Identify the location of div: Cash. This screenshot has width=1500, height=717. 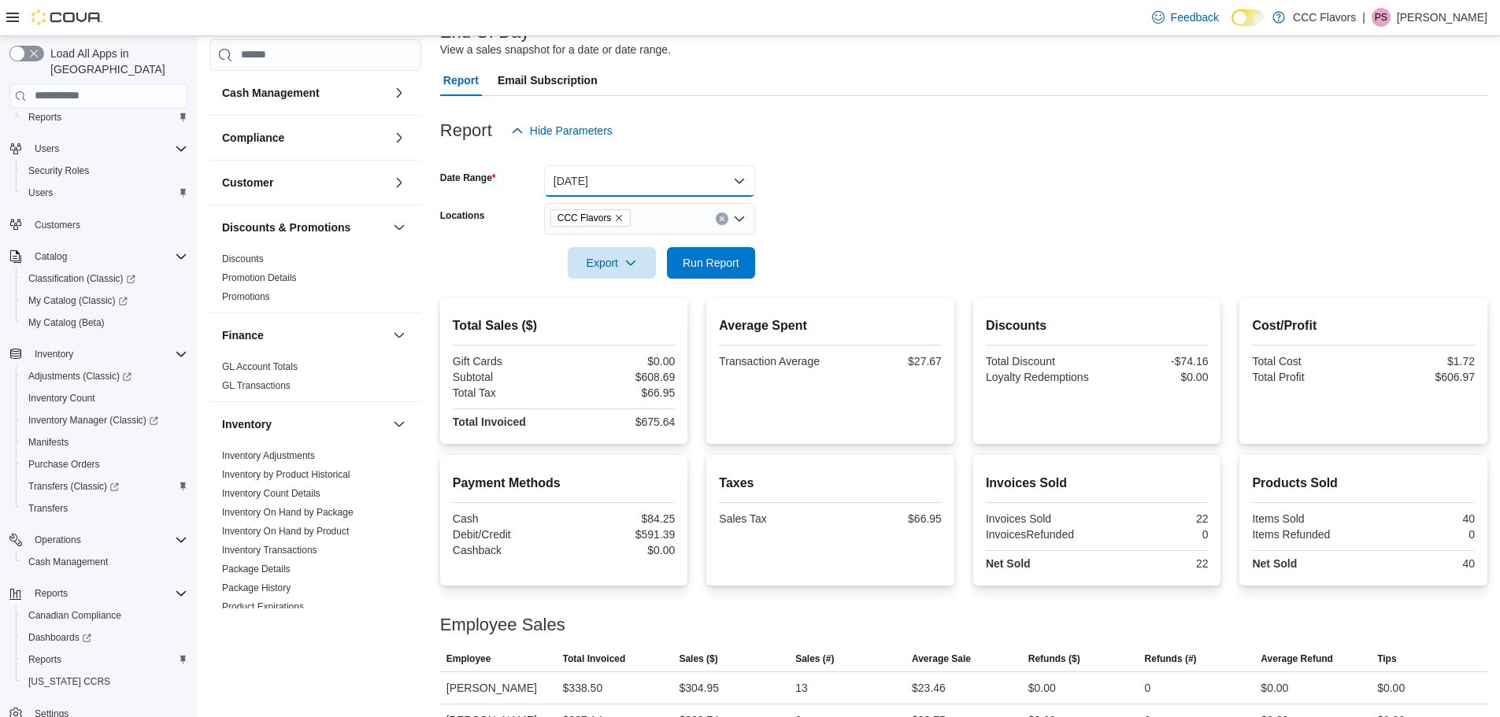
(506, 519).